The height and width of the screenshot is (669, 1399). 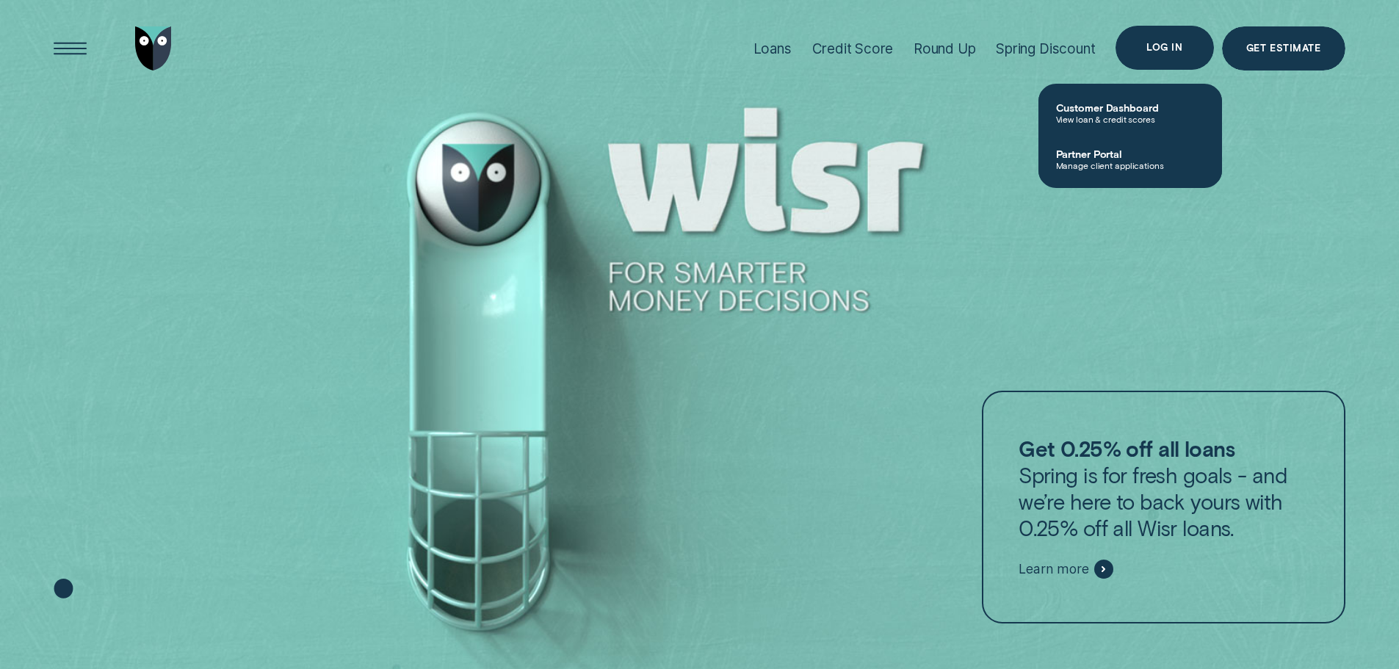 I want to click on div: Loans, so click(x=773, y=48).